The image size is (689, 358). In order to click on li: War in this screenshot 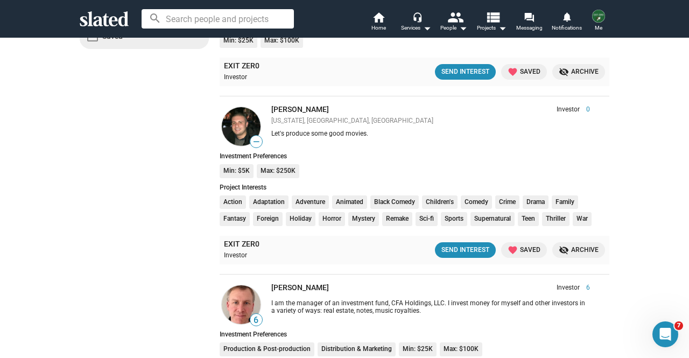, I will do `click(582, 219)`.